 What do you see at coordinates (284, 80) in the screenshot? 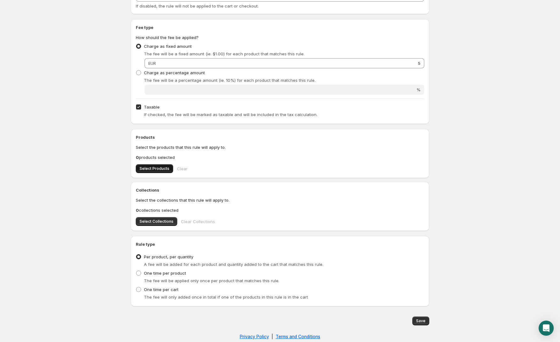
I see `p: The fee will be a percentage amount (ie. 10%) for each product that matches this rule.` at bounding box center [284, 80].